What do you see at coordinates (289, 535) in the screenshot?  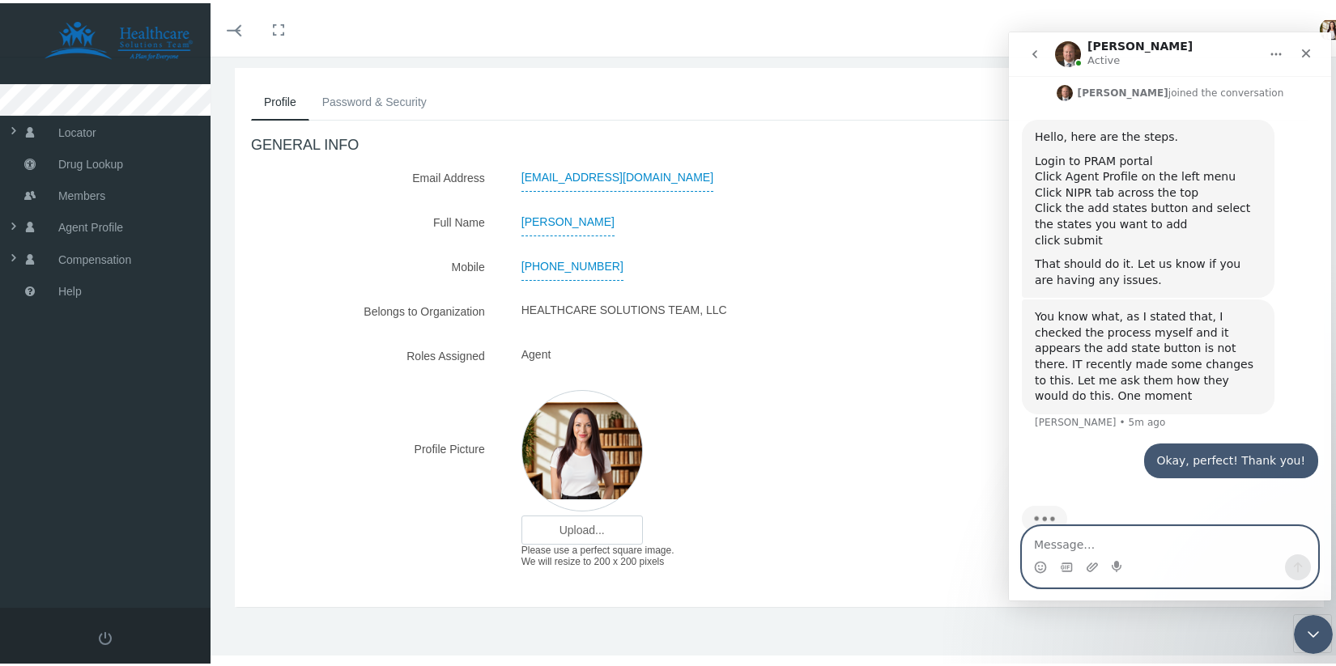 I see `button: Send a message…` at bounding box center [289, 535].